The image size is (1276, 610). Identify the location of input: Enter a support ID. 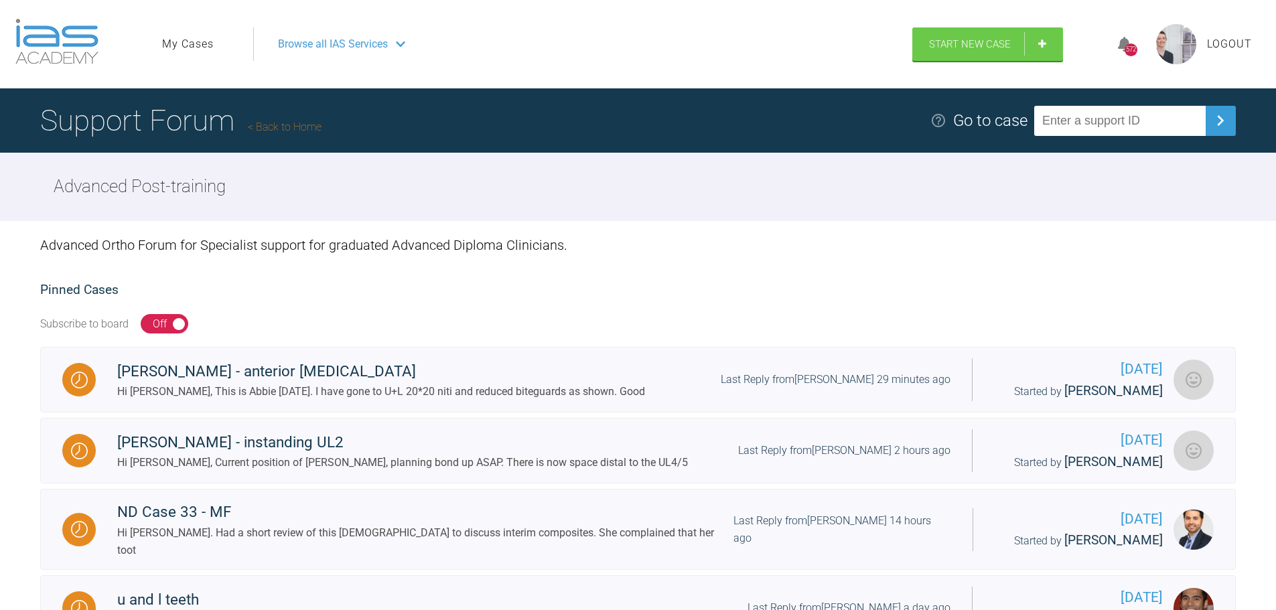
(1120, 121).